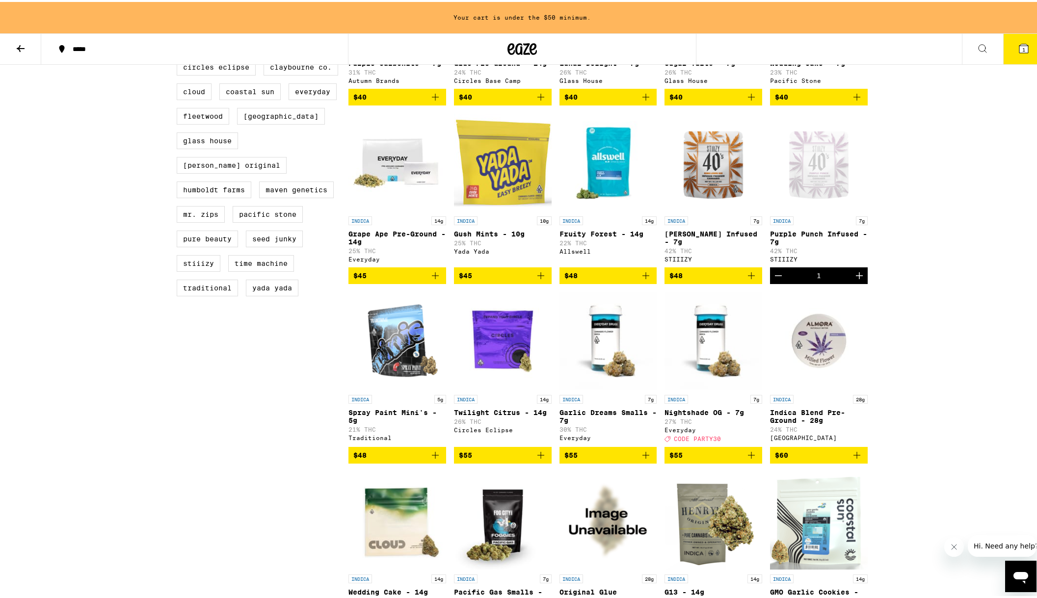  Describe the element at coordinates (819, 274) in the screenshot. I see `div: 1` at that location.